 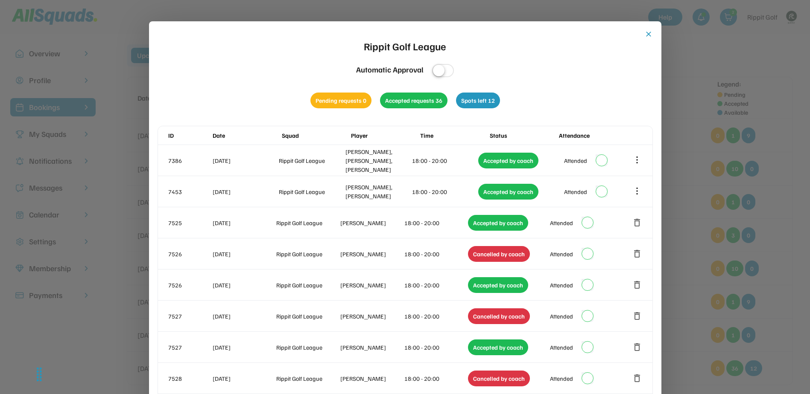 What do you see at coordinates (341, 100) in the screenshot?
I see `div: Pending requests 0` at bounding box center [341, 100].